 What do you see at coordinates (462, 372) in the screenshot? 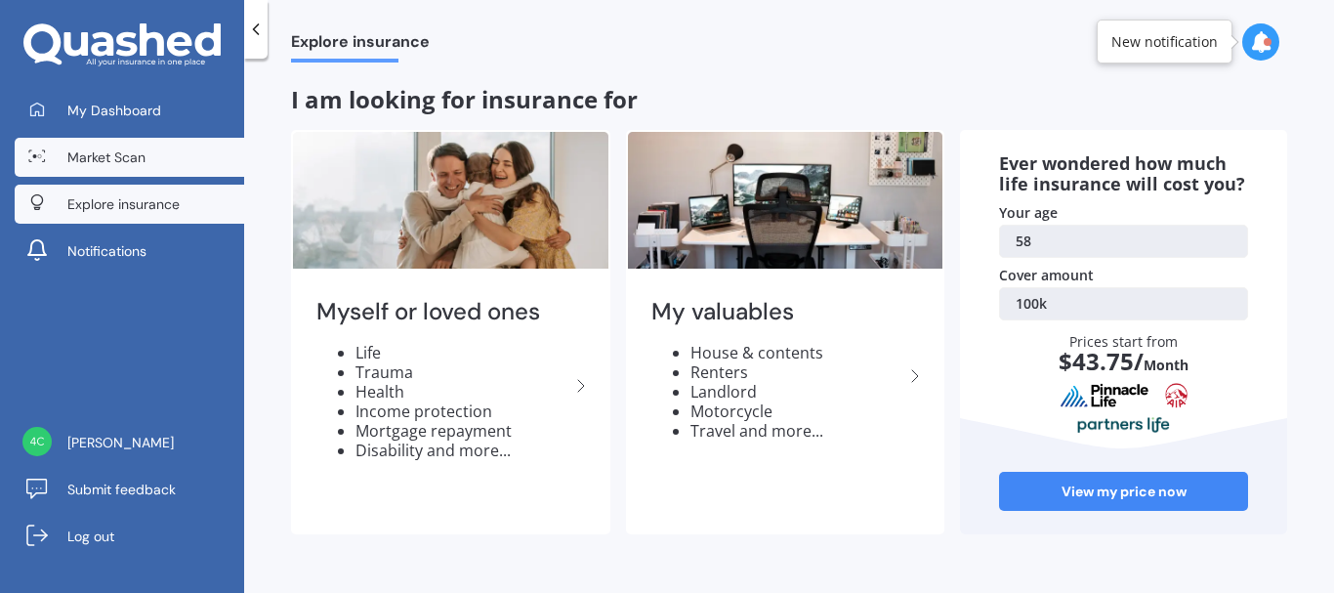
I see `li: Trauma` at bounding box center [462, 372].